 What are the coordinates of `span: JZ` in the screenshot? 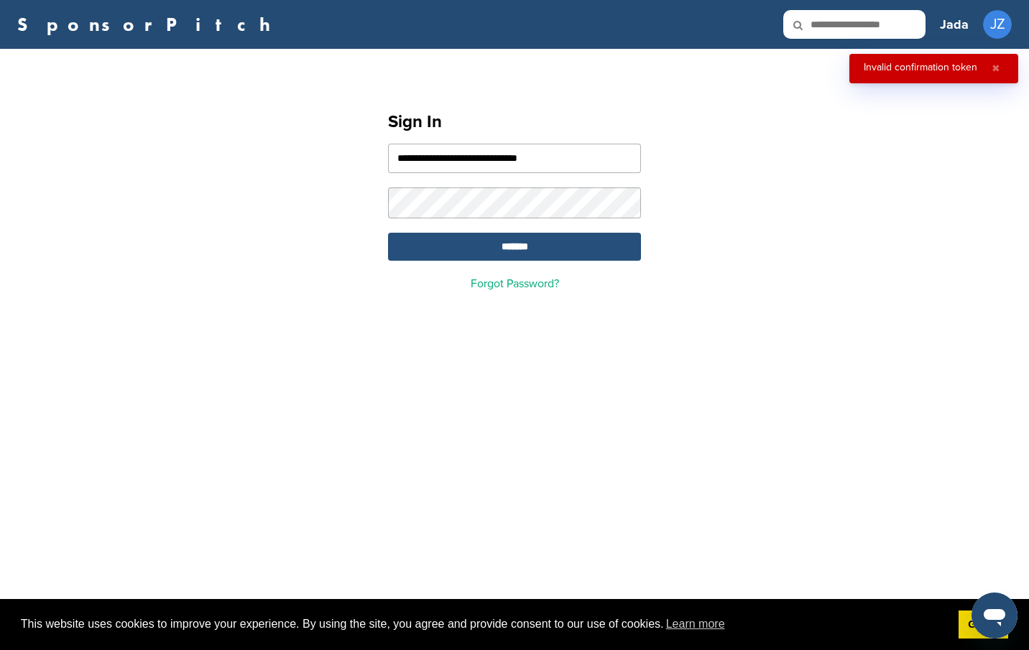 It's located at (997, 24).